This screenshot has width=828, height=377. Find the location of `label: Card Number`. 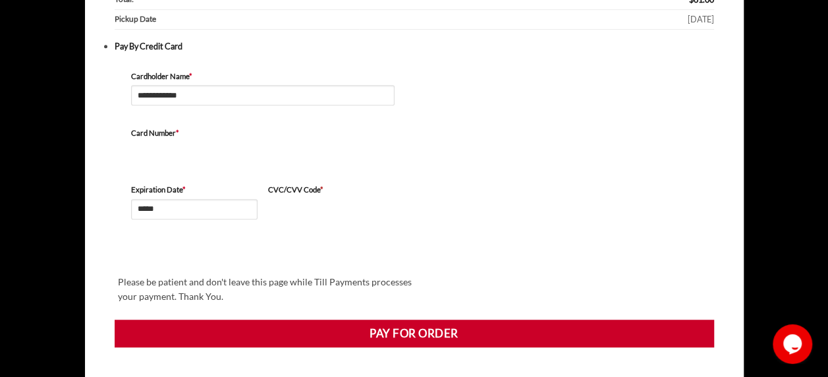

label: Card Number is located at coordinates (263, 133).